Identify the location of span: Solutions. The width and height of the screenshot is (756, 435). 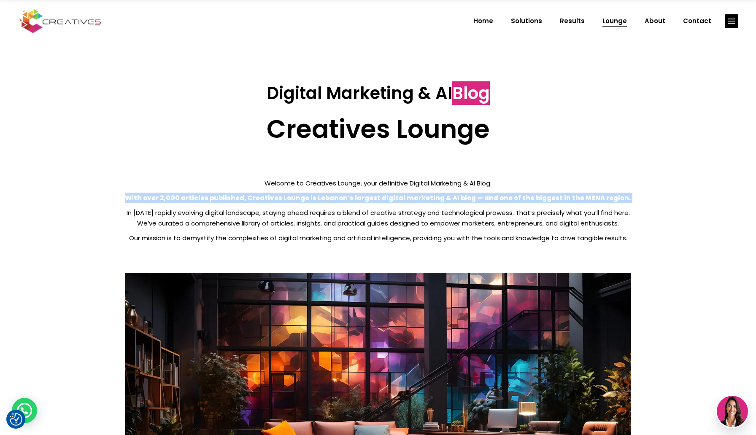
(527, 21).